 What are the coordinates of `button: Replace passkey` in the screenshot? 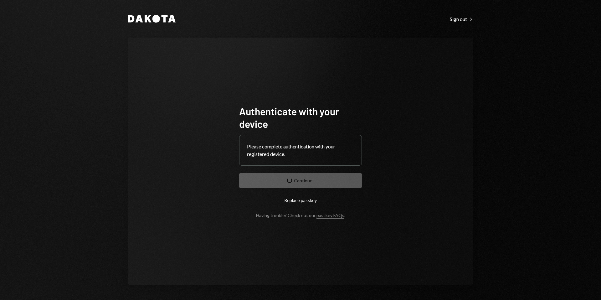 It's located at (301, 200).